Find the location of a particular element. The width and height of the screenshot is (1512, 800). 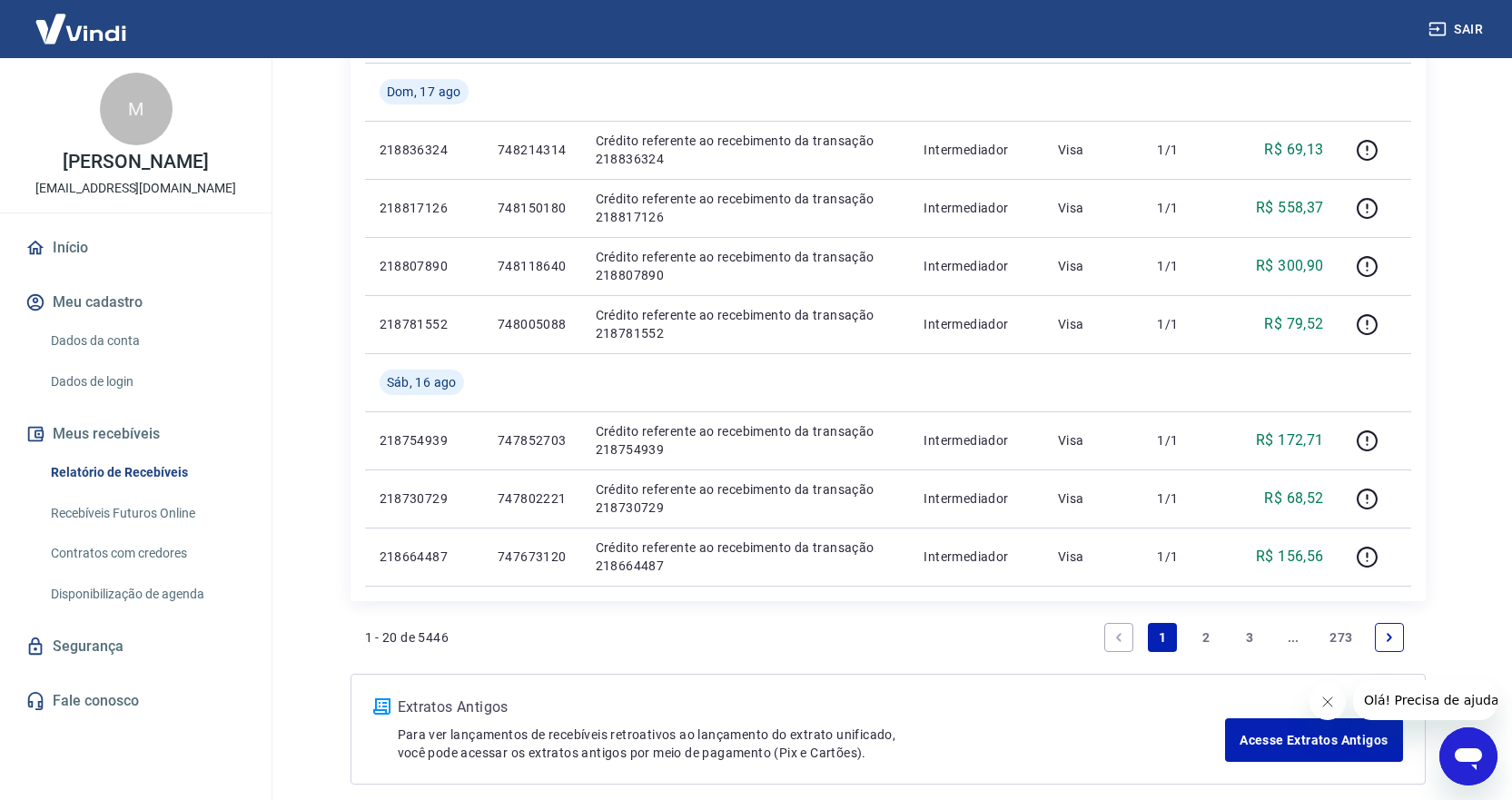

span: Olá! Precisa de ajuda? is located at coordinates (82, 20).